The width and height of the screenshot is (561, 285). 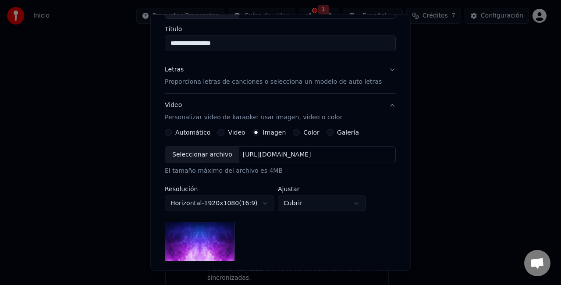 I want to click on div: El tamaño máximo del archivo es 4MB, so click(x=280, y=171).